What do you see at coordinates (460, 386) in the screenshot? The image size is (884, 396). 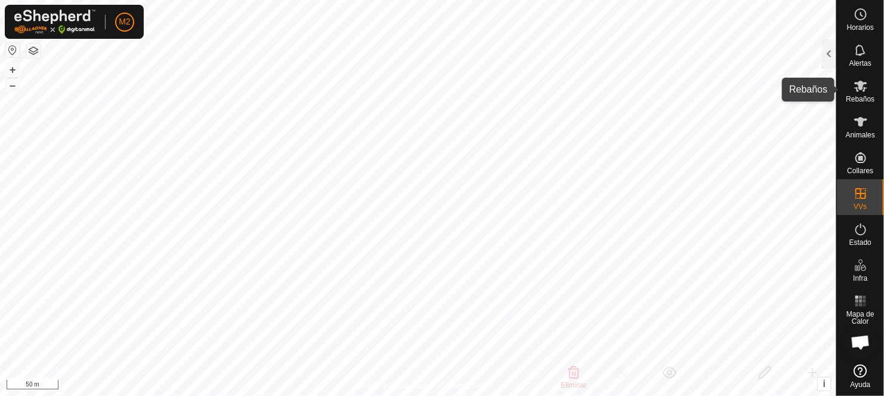 I see `a: Contáctenos` at bounding box center [460, 386].